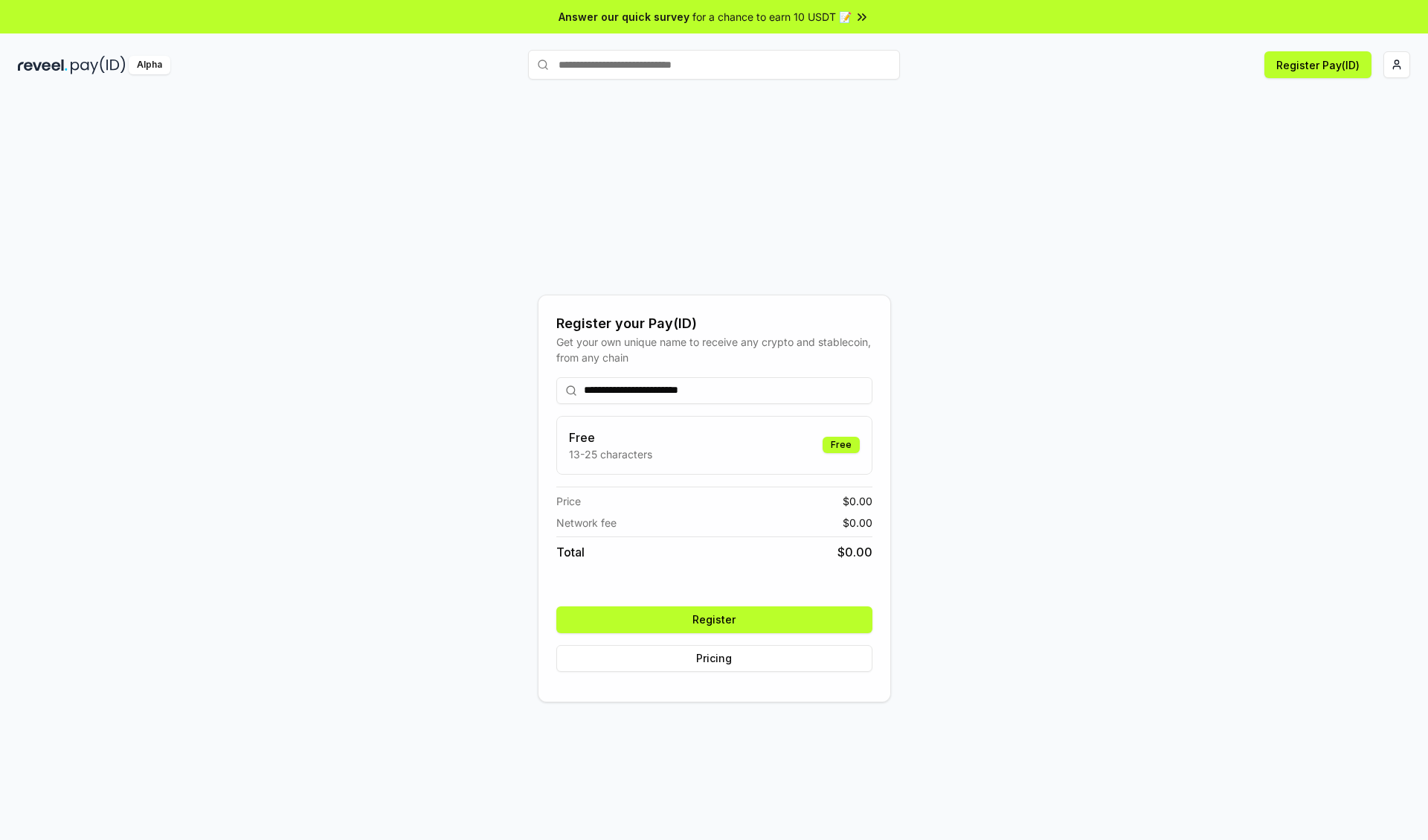 This screenshot has height=840, width=1428. What do you see at coordinates (714, 658) in the screenshot?
I see `button: Pricing` at bounding box center [714, 658].